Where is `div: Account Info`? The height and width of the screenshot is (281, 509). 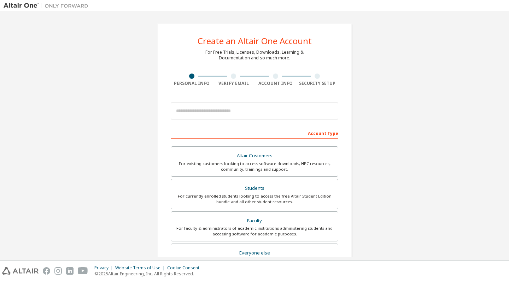
div: Account Info is located at coordinates (275, 83).